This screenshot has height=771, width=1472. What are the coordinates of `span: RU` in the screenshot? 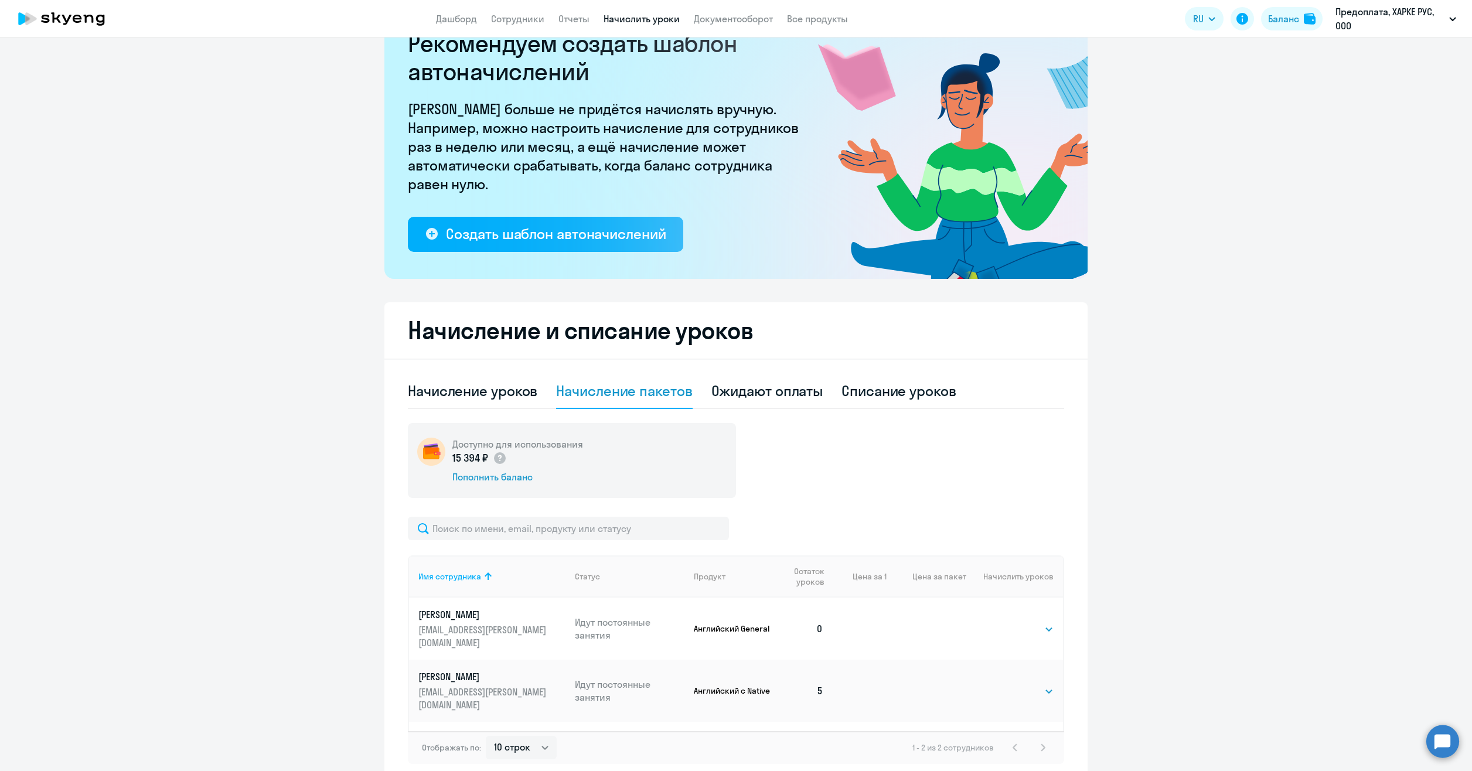 It's located at (1198, 19).